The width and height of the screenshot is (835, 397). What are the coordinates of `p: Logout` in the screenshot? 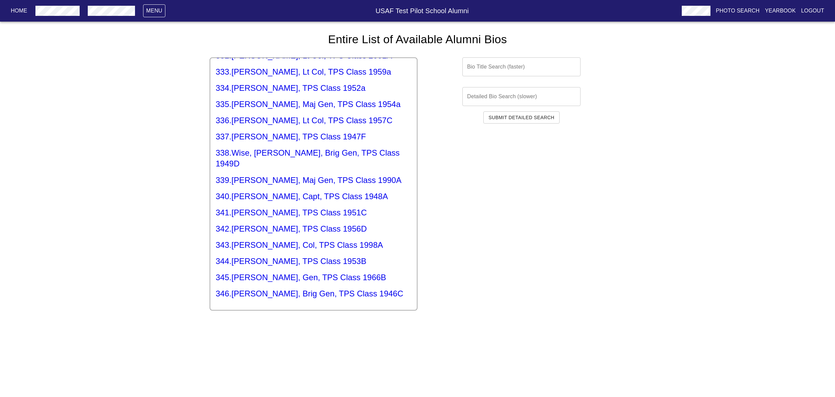 It's located at (813, 11).